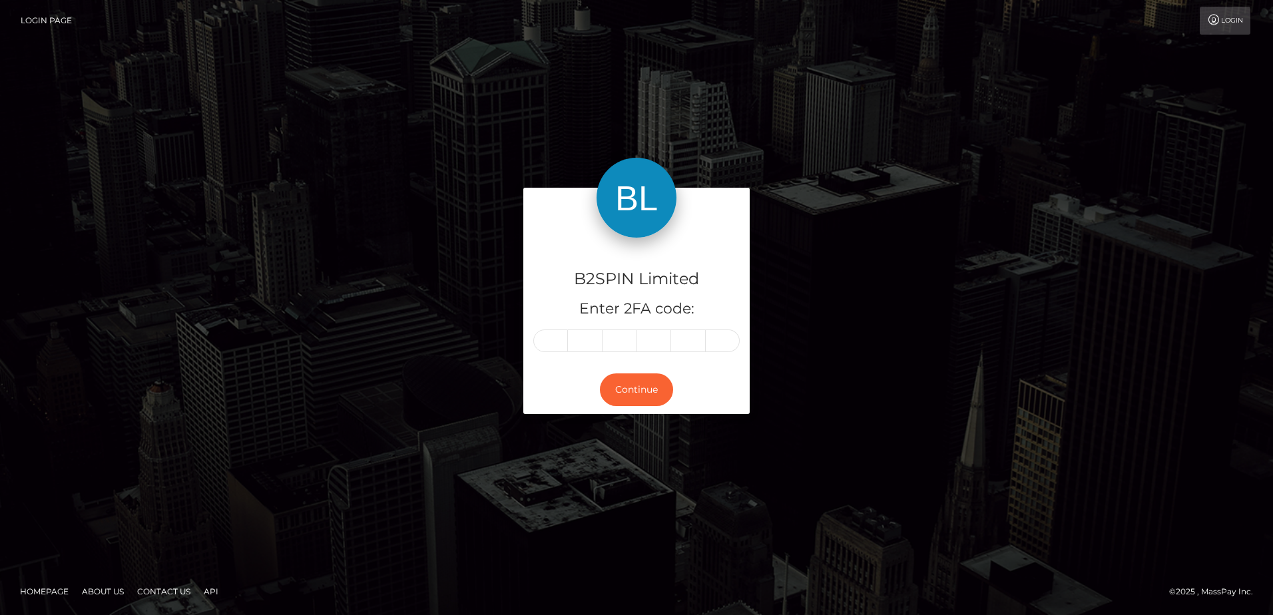 The image size is (1273, 615). Describe the element at coordinates (164, 591) in the screenshot. I see `a: Contact Us` at that location.